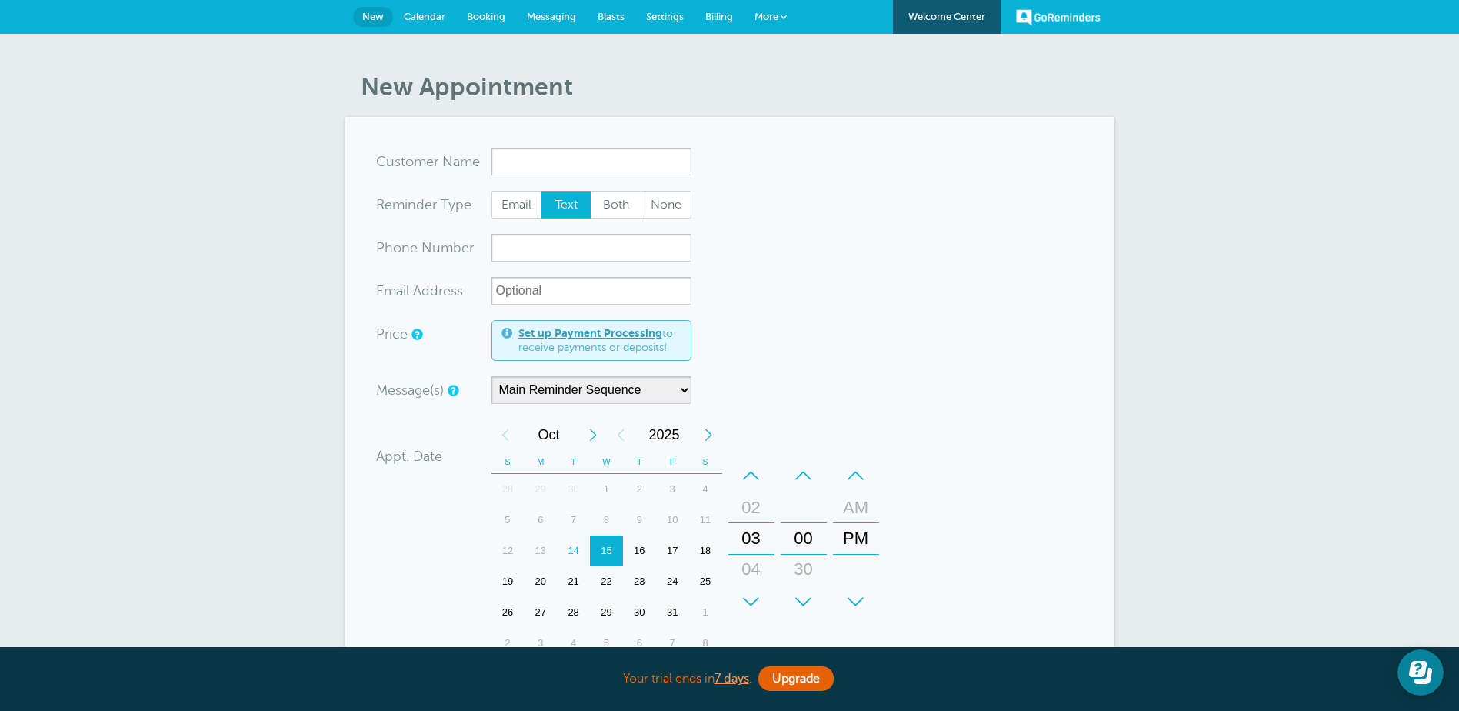  Describe the element at coordinates (425, 16) in the screenshot. I see `span: Calendar` at that location.